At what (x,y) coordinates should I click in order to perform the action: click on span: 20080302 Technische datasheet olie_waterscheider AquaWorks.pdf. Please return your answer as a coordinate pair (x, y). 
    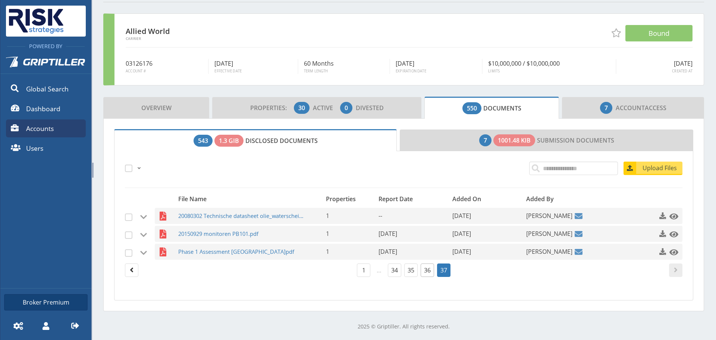
    Looking at the image, I should click on (242, 215).